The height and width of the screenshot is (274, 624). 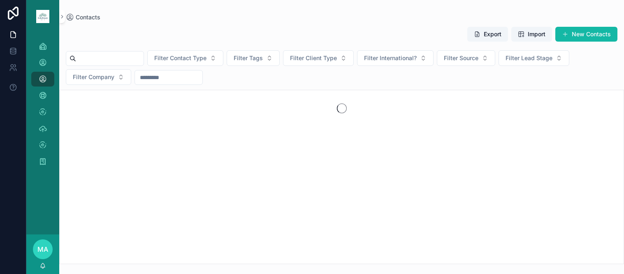 I want to click on button: Import, so click(x=532, y=34).